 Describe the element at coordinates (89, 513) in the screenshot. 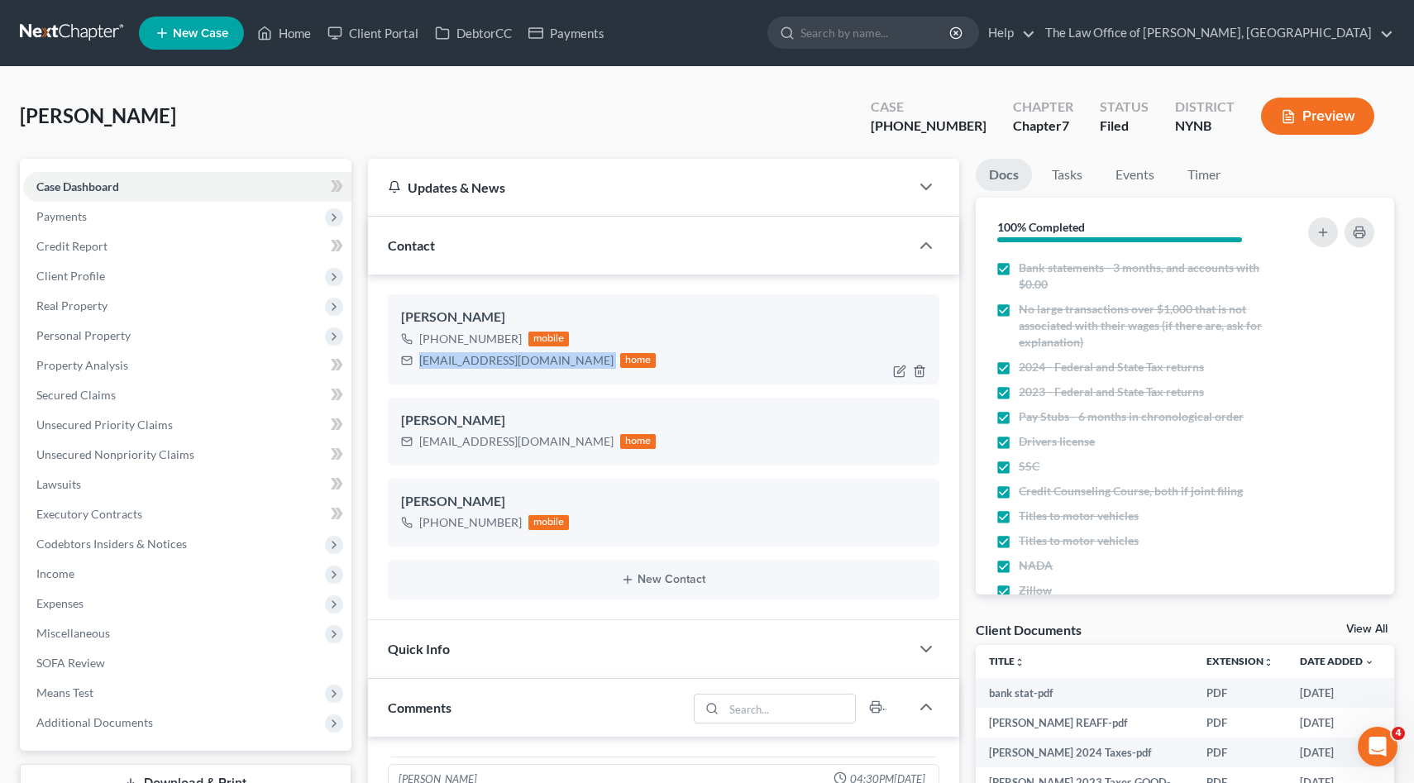

I see `span: Executory Contracts` at that location.